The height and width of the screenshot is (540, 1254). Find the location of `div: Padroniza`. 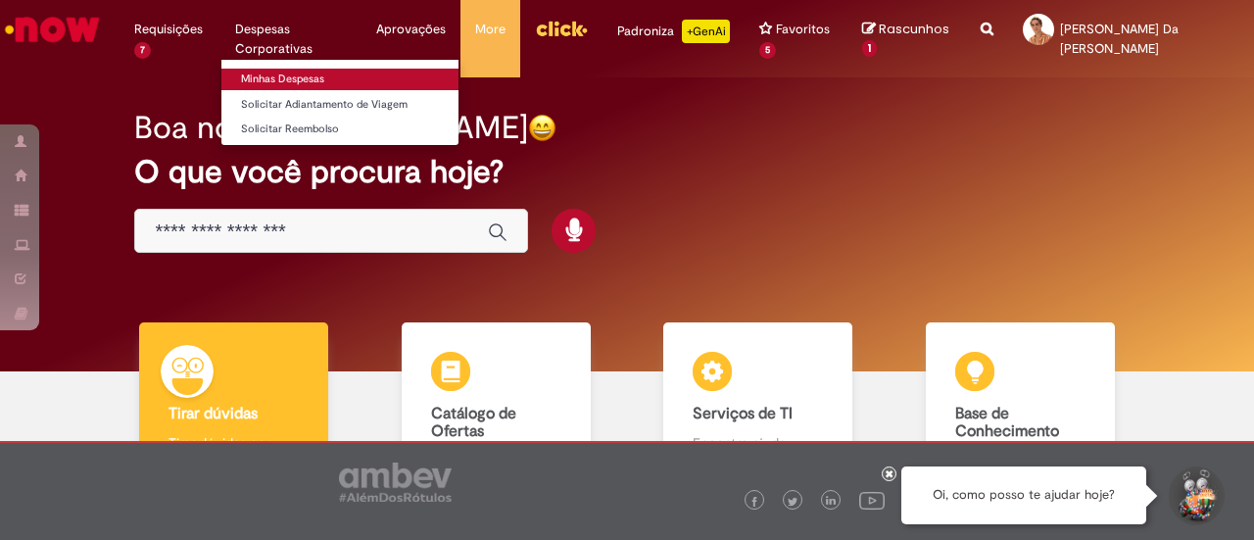

div: Padroniza is located at coordinates (673, 31).